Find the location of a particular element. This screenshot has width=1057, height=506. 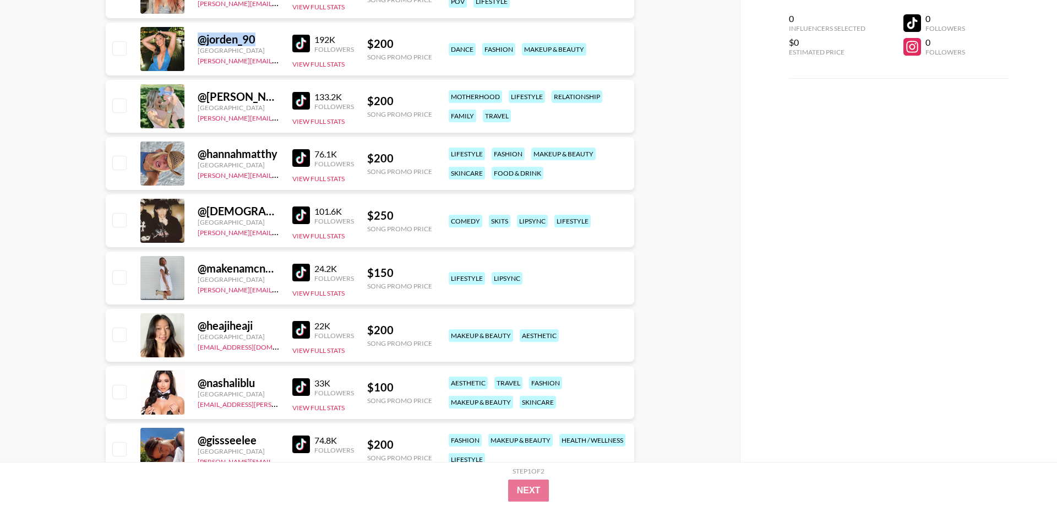

div: health / wellness is located at coordinates (592, 440).